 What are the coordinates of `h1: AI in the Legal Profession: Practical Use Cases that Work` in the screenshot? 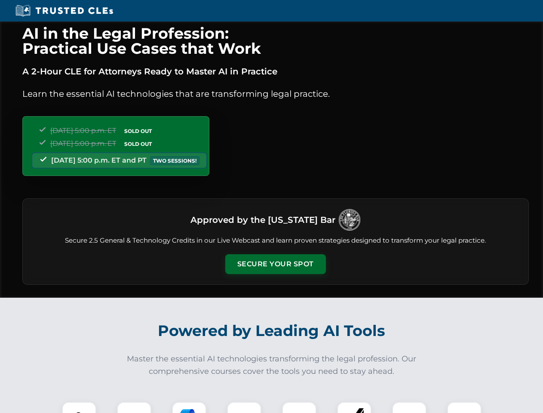 It's located at (276, 41).